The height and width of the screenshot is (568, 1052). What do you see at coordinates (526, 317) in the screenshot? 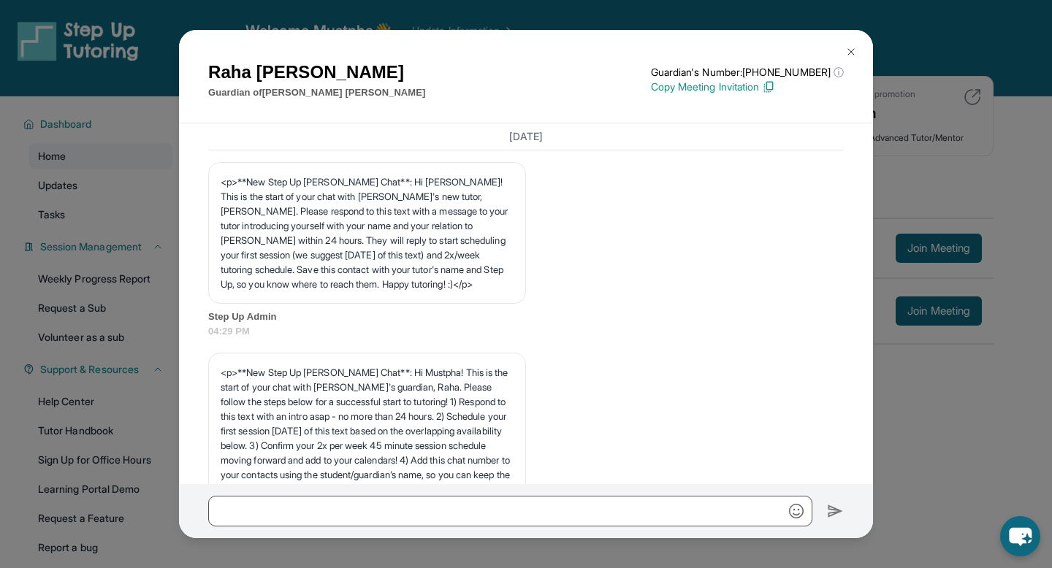
I see `span: Step Up Admin` at bounding box center [526, 317].